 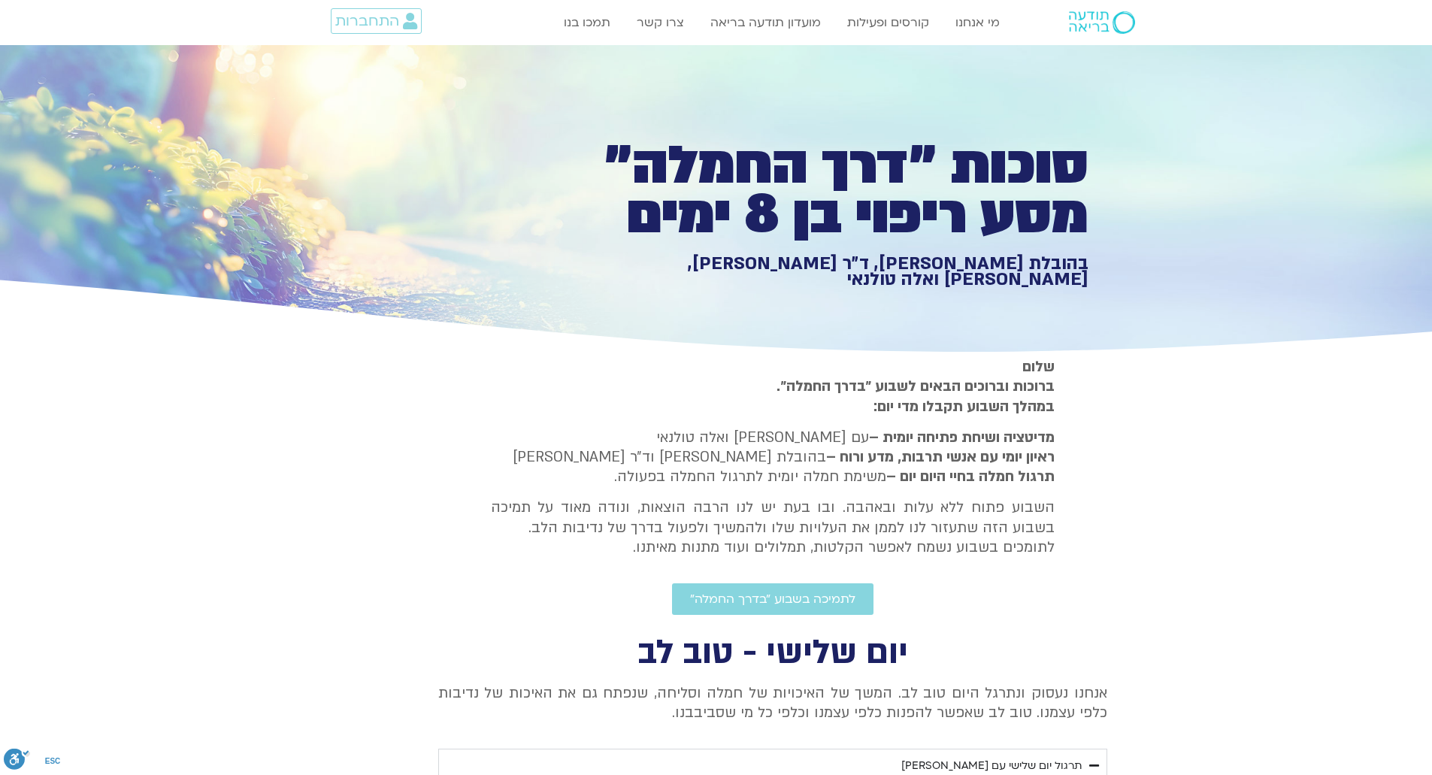 What do you see at coordinates (376, 21) in the screenshot?
I see `a: התחברות` at bounding box center [376, 21].